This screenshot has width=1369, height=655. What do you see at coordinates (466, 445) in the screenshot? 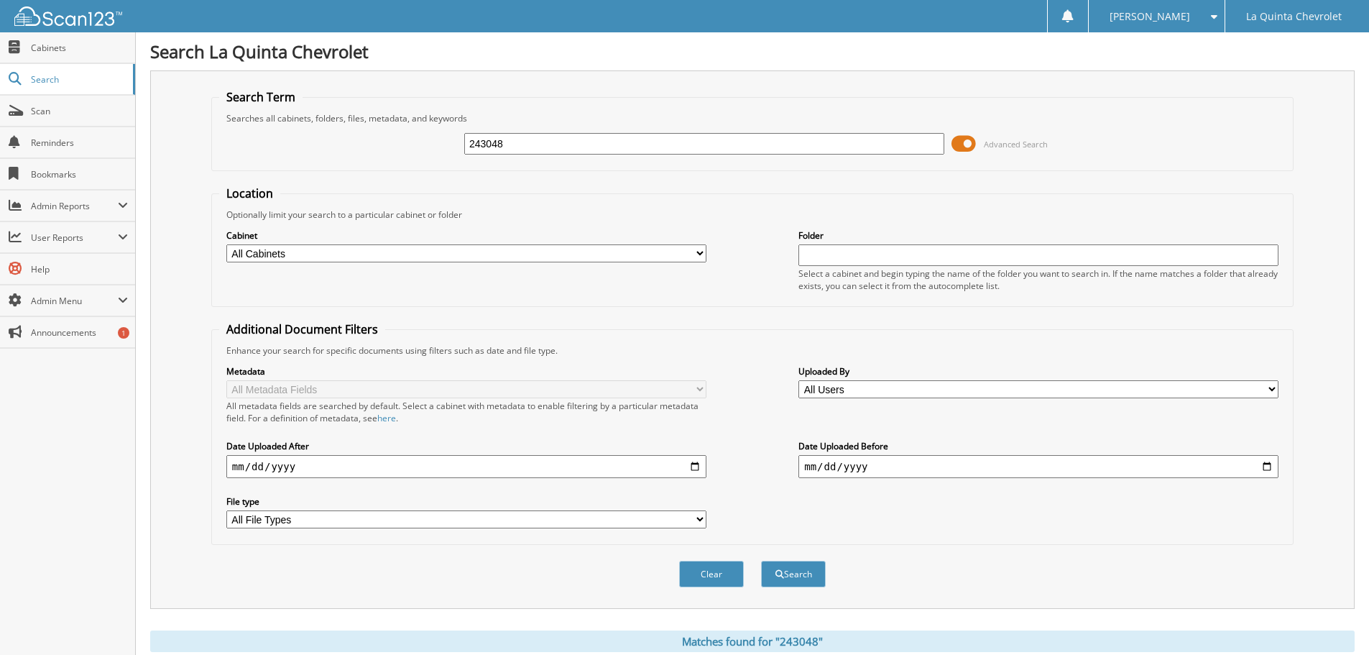
I see `label: Date Uploaded After` at bounding box center [466, 445].